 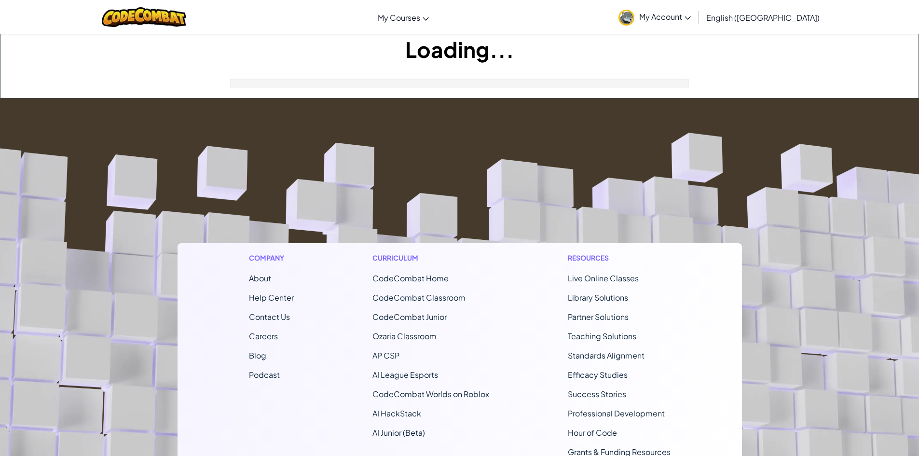 I want to click on span: My Account, so click(x=665, y=16).